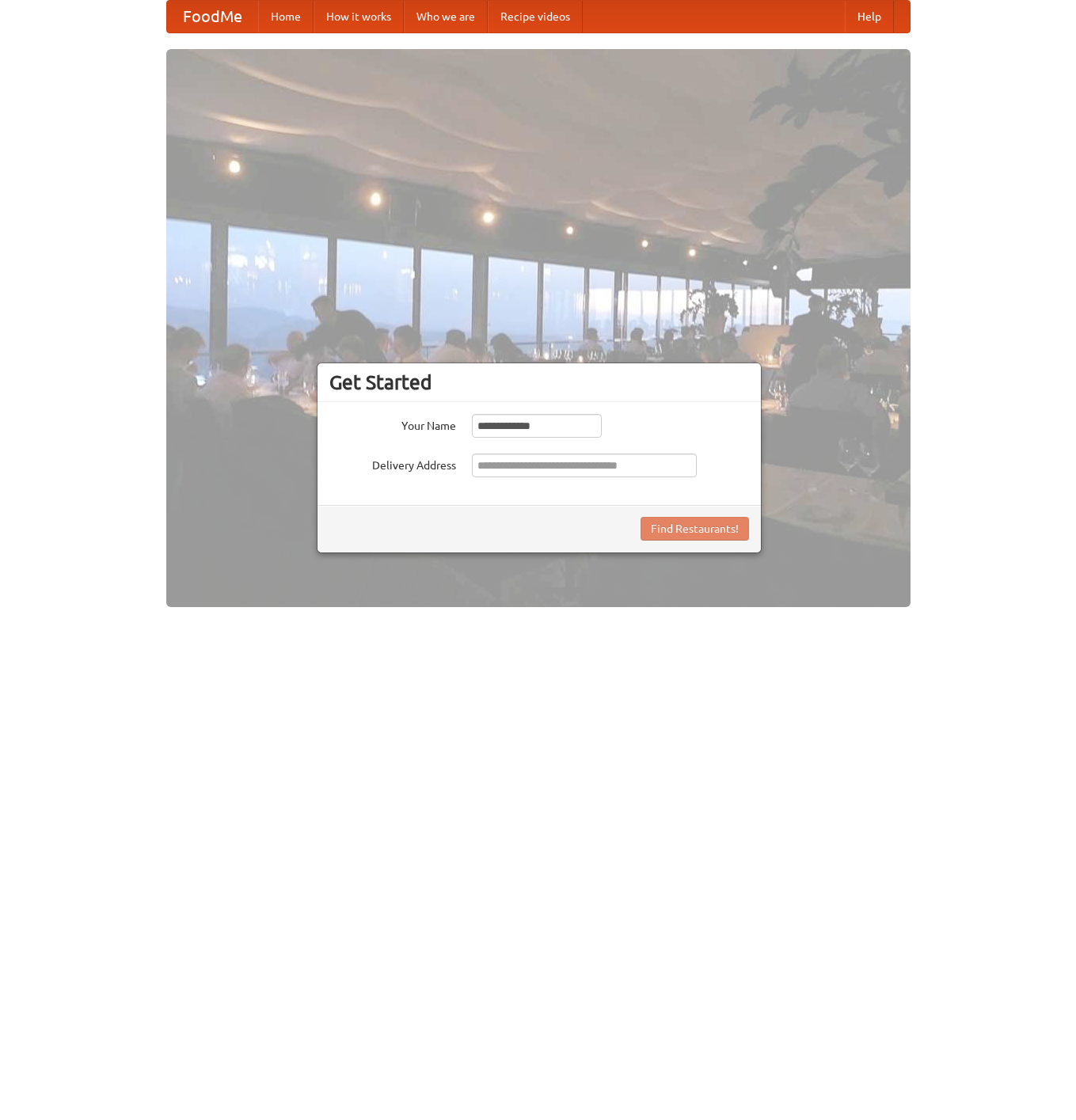  Describe the element at coordinates (870, 16) in the screenshot. I see `a: Help` at that location.